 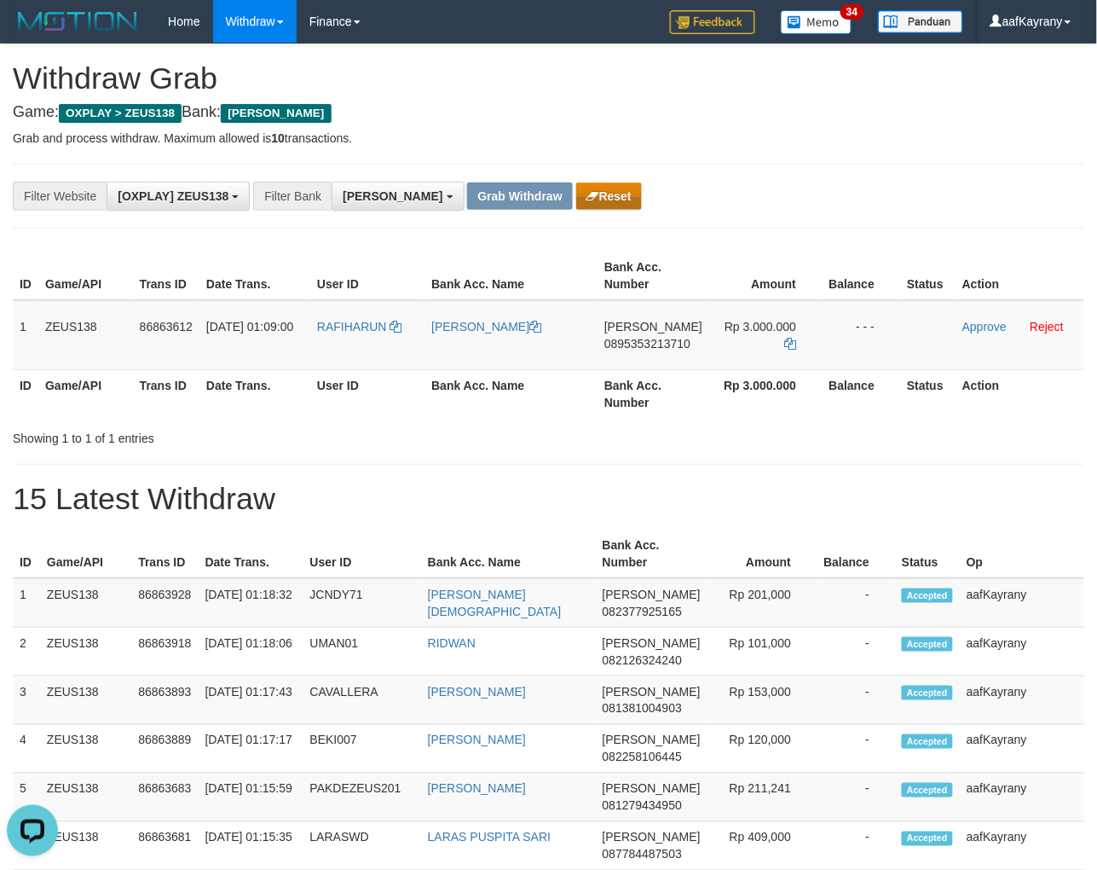 What do you see at coordinates (766, 393) in the screenshot?
I see `th: Rp 3.000.000` at bounding box center [766, 393].